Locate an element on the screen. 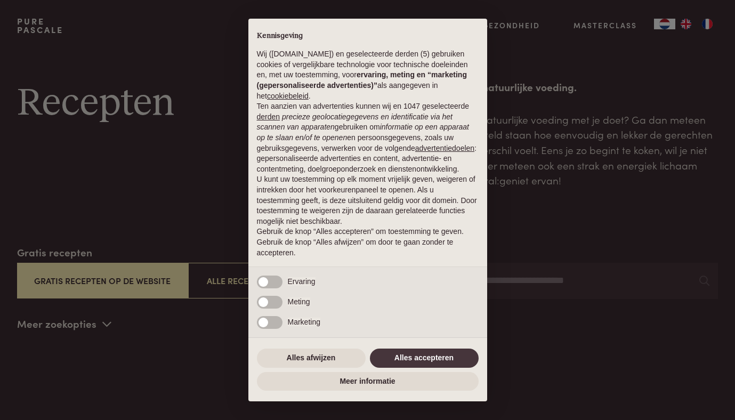 This screenshot has height=420, width=735. em: informatie op een apparaat op te slaan en/of te openen is located at coordinates (363, 132).